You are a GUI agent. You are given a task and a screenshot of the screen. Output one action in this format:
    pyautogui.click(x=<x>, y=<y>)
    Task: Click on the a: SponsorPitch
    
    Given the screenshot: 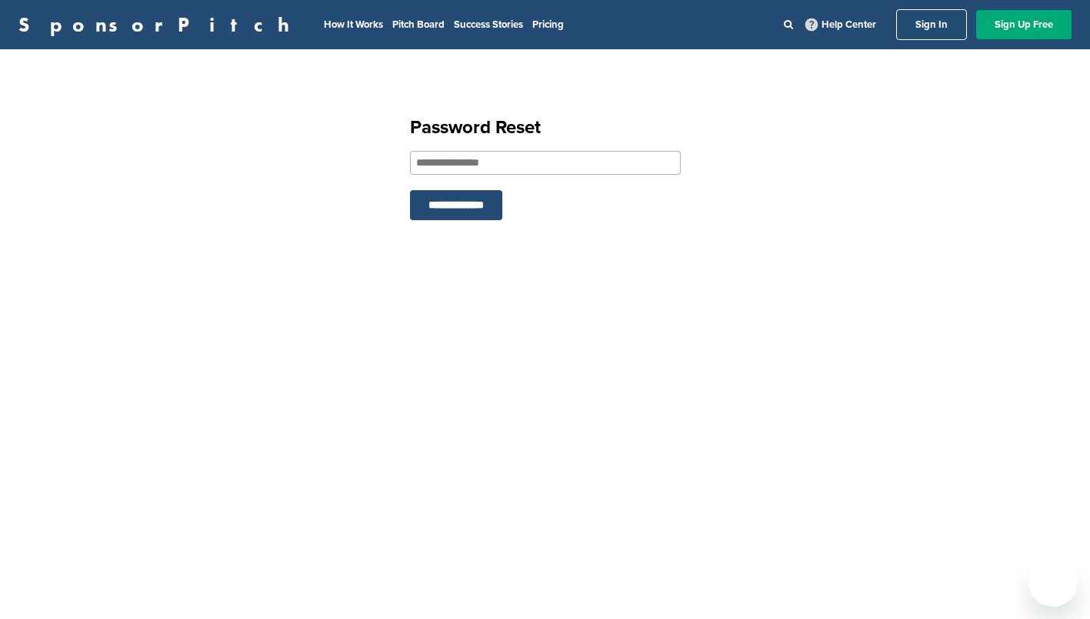 What is the action you would take?
    pyautogui.click(x=159, y=25)
    